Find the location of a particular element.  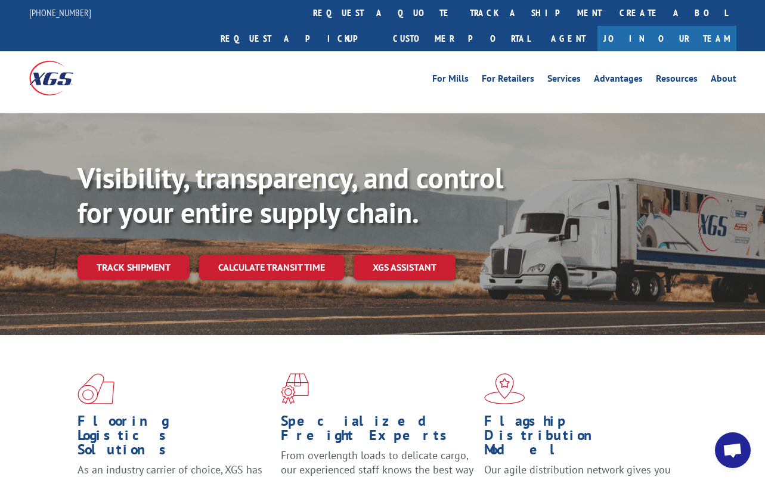

a: Customer Portal is located at coordinates (462, 38).